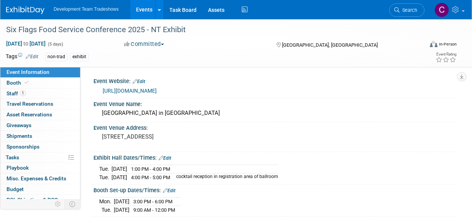 The height and width of the screenshot is (219, 472). Describe the element at coordinates (32, 200) in the screenshot. I see `span: ROI, Objectives & ROO` at that location.